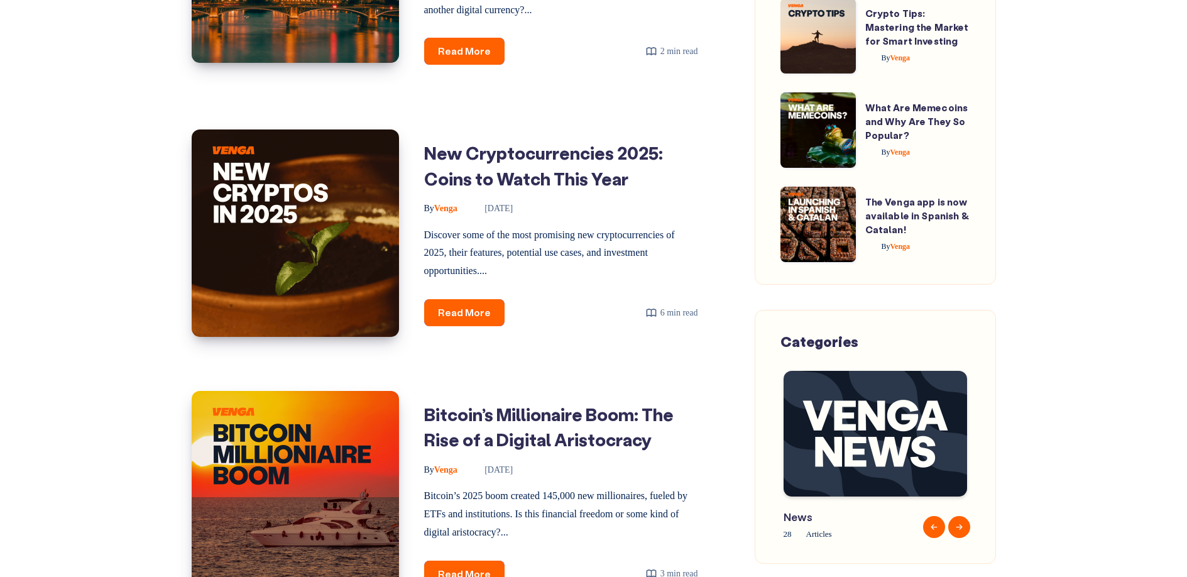  Describe the element at coordinates (934, 527) in the screenshot. I see `button: Previous` at that location.